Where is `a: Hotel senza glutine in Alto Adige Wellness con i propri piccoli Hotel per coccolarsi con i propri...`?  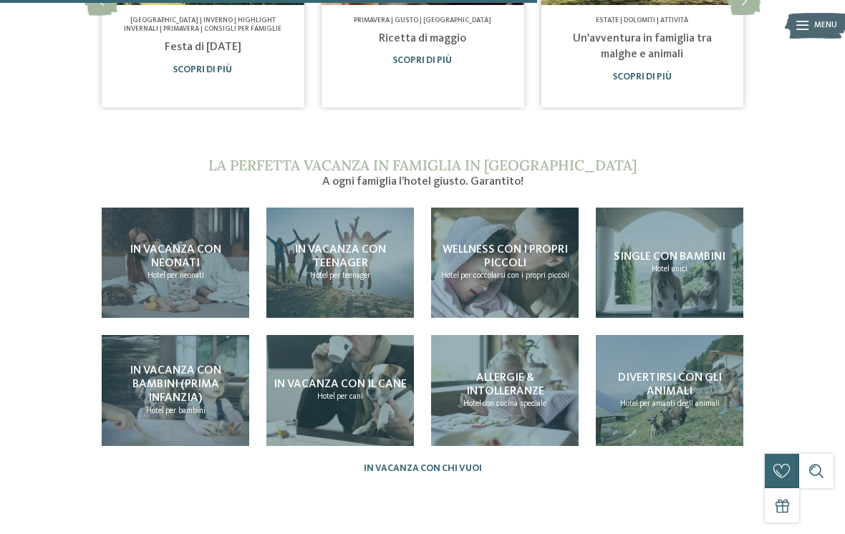 a: Hotel senza glutine in Alto Adige Wellness con i propri piccoli Hotel per coccolarsi con i propri... is located at coordinates (505, 263).